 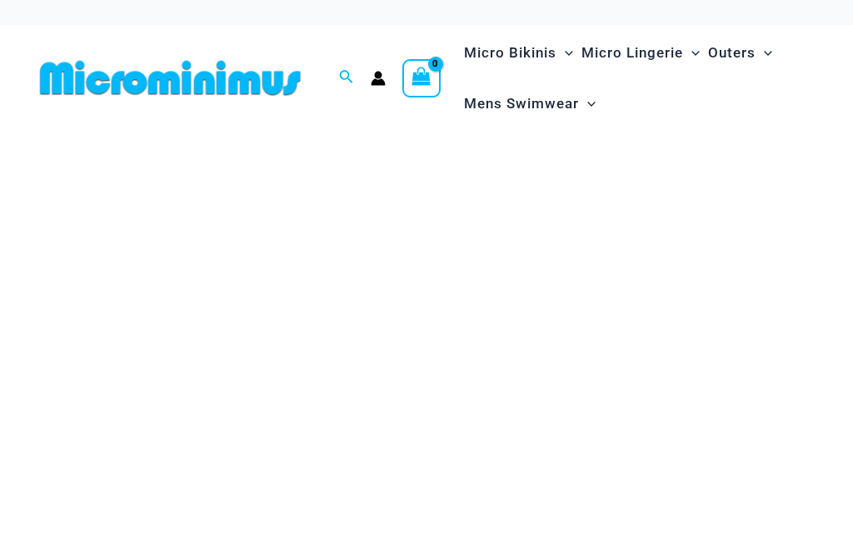 What do you see at coordinates (347, 77) in the screenshot?
I see `a: Search icon link` at bounding box center [347, 77].